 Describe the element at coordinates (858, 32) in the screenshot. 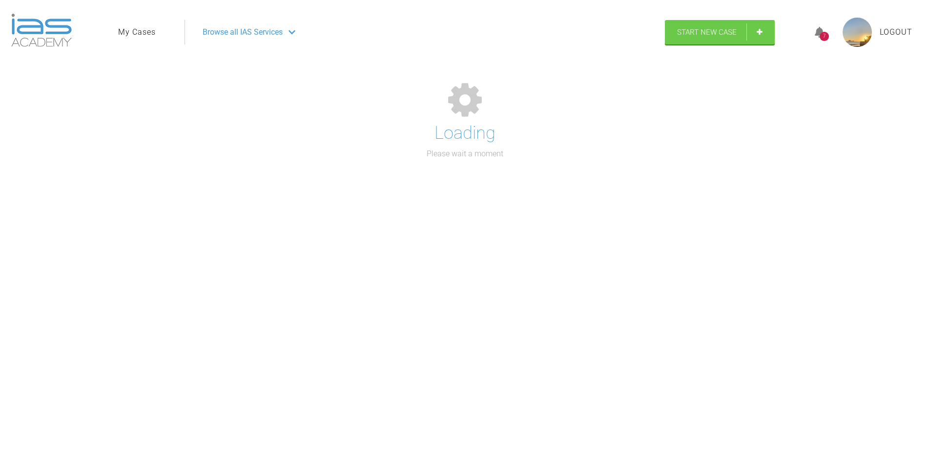

I see `img: profile.png` at that location.